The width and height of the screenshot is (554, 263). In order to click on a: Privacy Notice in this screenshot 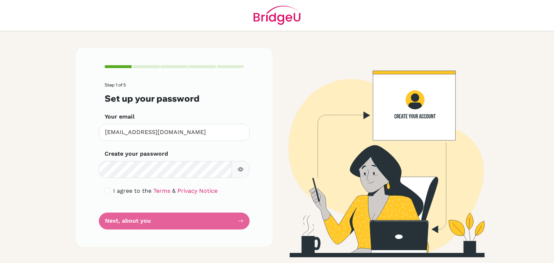, I will do `click(197, 191)`.